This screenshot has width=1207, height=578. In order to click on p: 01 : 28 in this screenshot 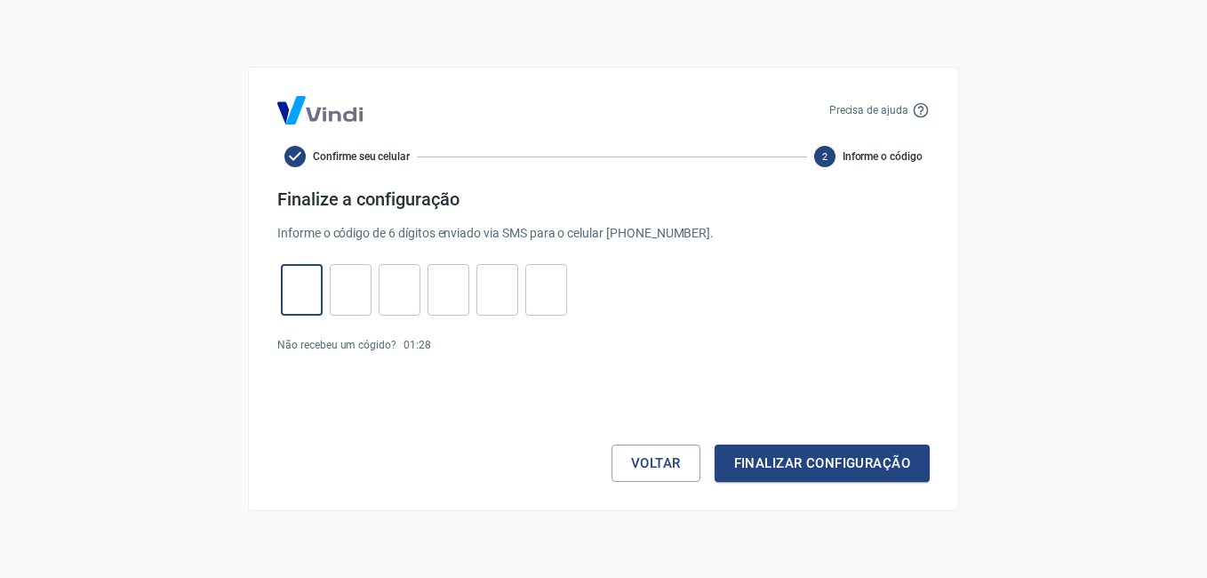, I will do `click(417, 345)`.